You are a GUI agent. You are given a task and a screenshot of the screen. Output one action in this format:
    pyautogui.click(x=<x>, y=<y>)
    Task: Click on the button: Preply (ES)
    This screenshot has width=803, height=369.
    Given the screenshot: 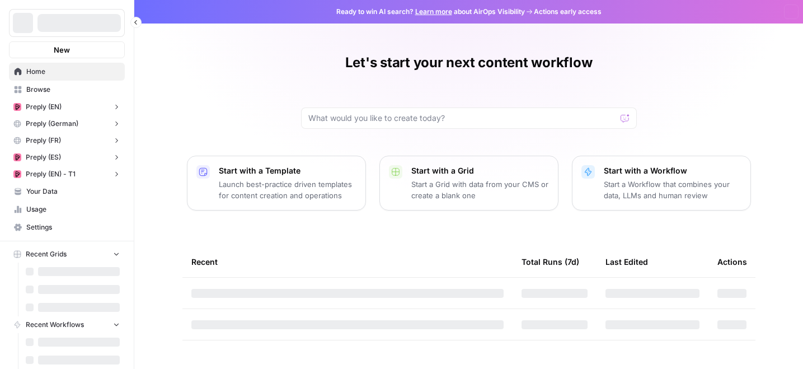 What is the action you would take?
    pyautogui.click(x=67, y=157)
    